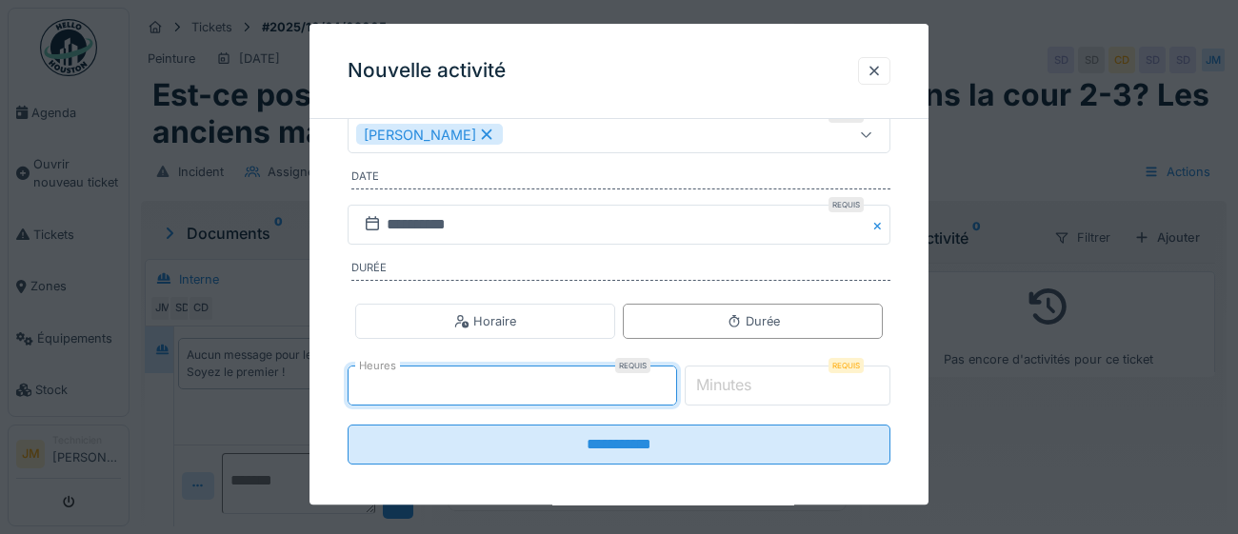  Describe the element at coordinates (427, 70) in the screenshot. I see `h3: Nouvelle activité` at that location.